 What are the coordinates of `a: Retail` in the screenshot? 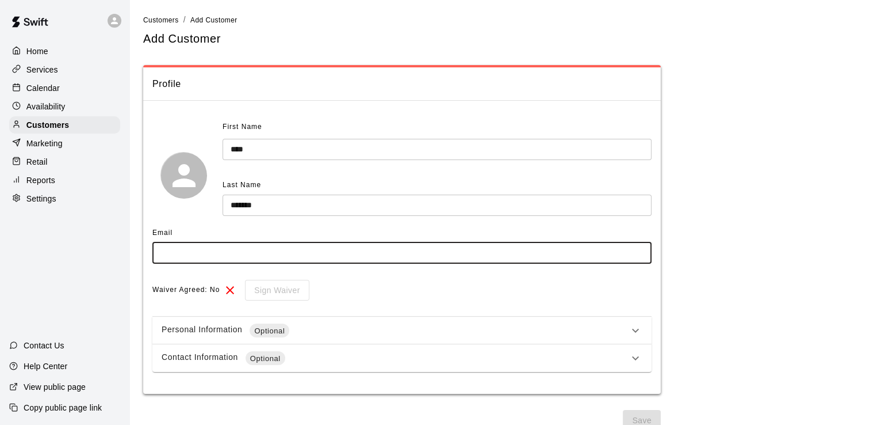 It's located at (64, 162).